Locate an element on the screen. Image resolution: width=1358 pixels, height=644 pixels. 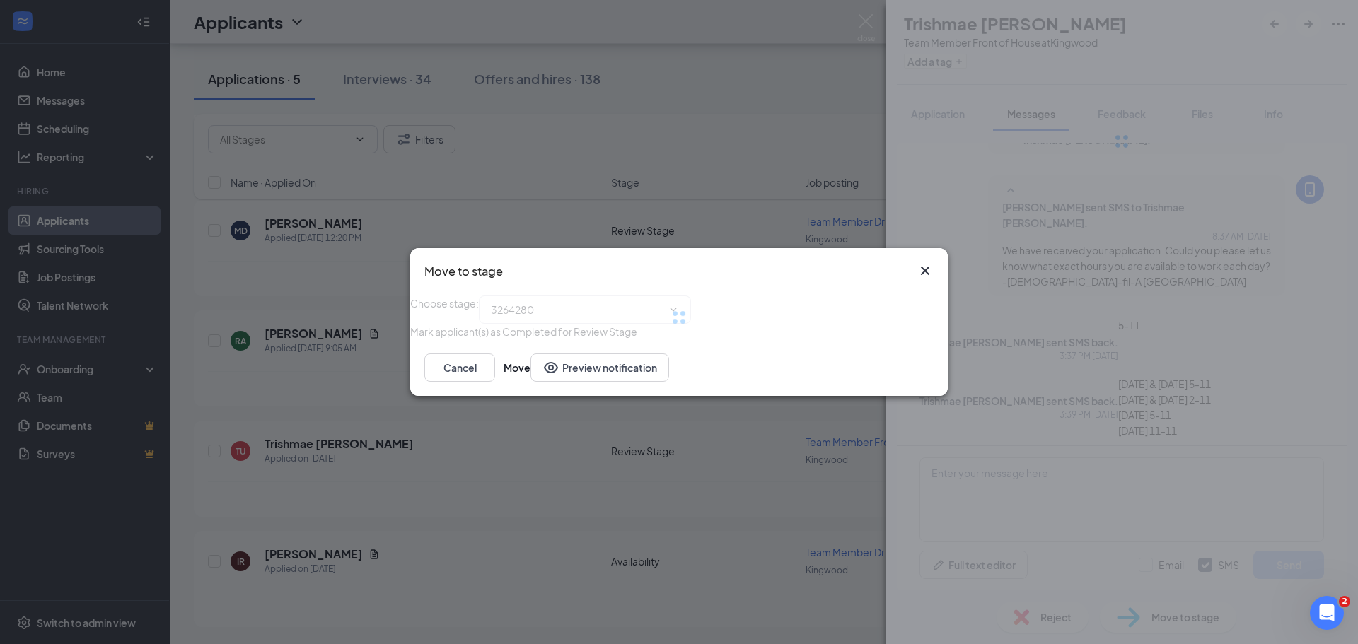
button: Close is located at coordinates (925, 271).